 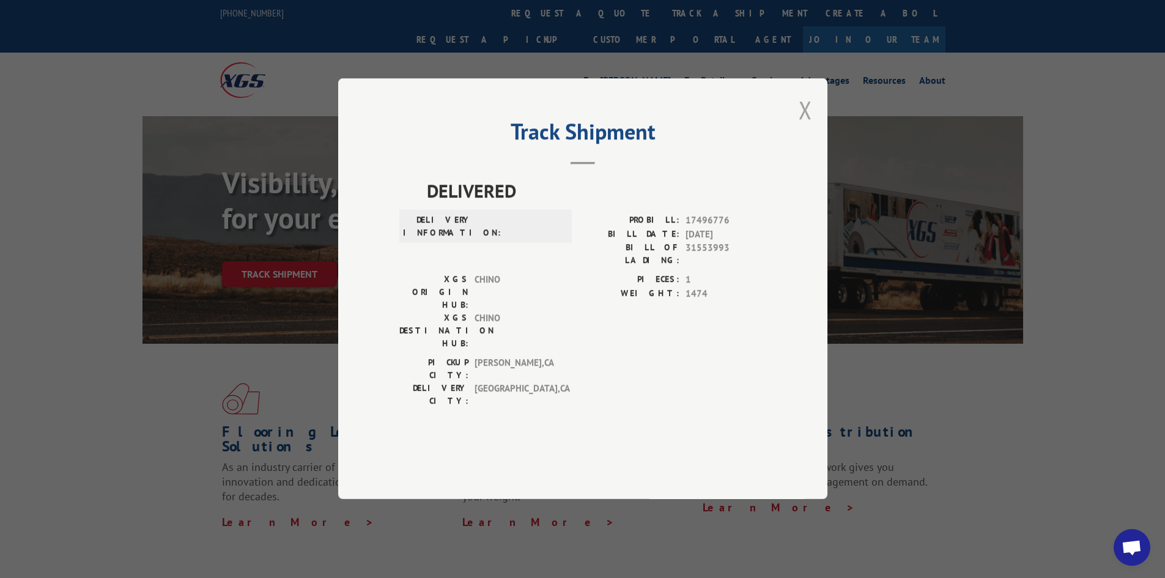 What do you see at coordinates (631, 280) in the screenshot?
I see `label: PIECES:` at bounding box center [631, 280].